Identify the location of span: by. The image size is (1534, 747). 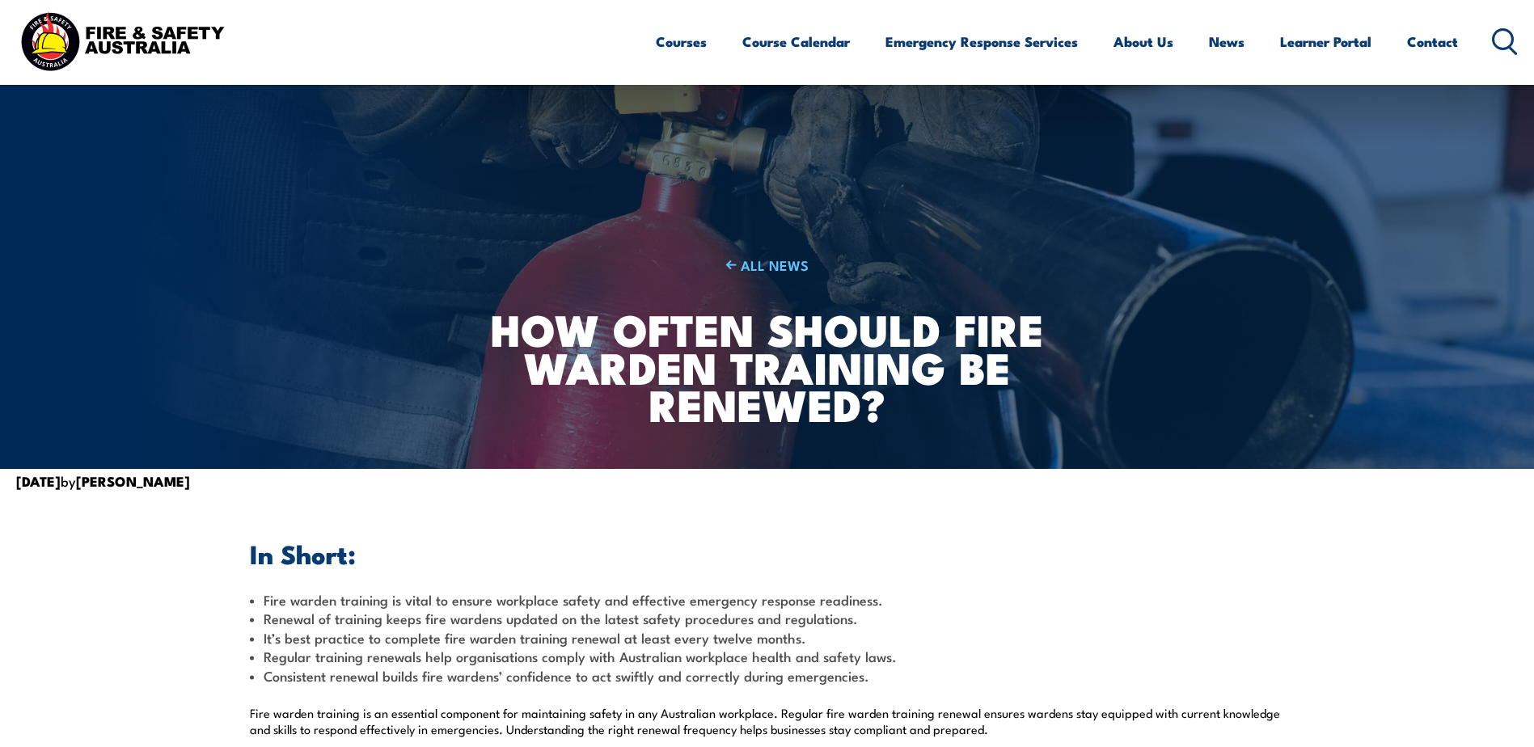
(103, 480).